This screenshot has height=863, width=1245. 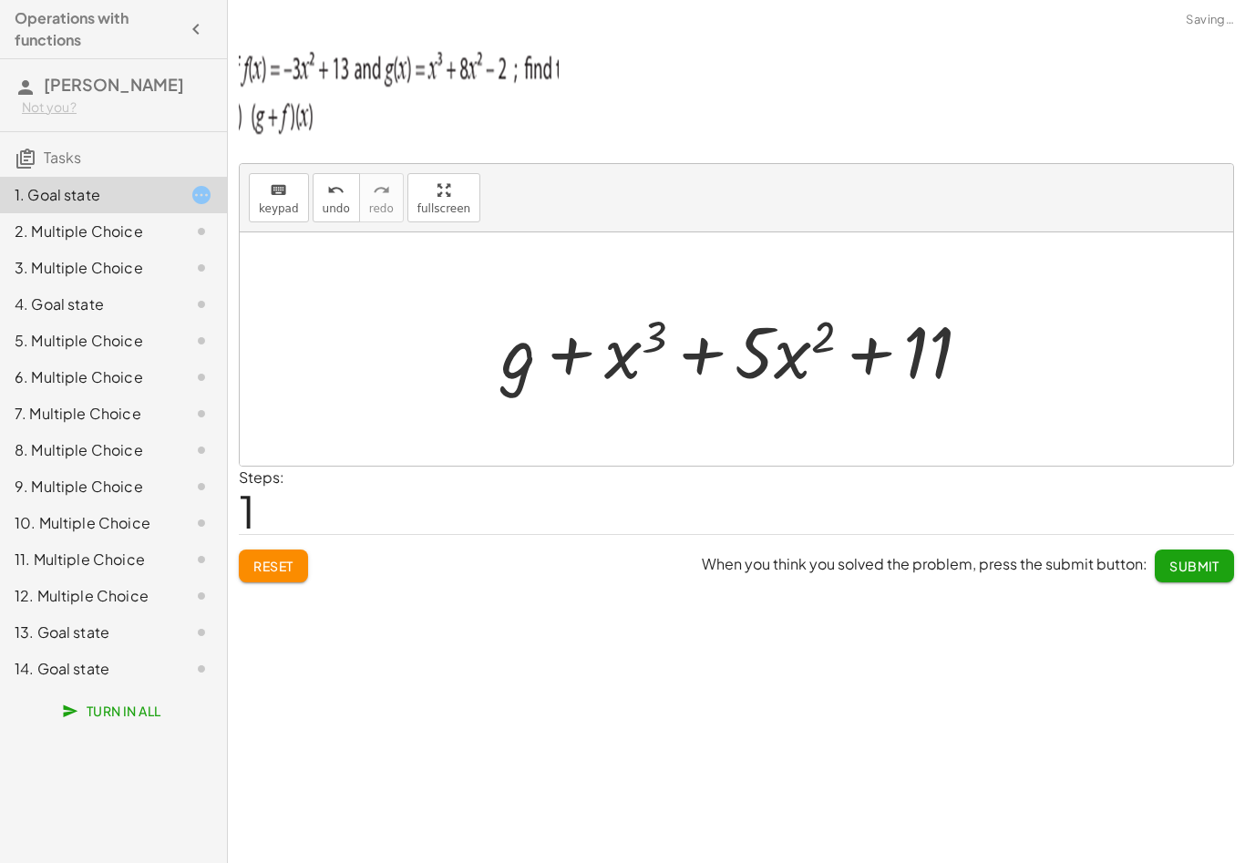 What do you see at coordinates (88, 633) in the screenshot?
I see `div: 13. Goal state` at bounding box center [88, 633].